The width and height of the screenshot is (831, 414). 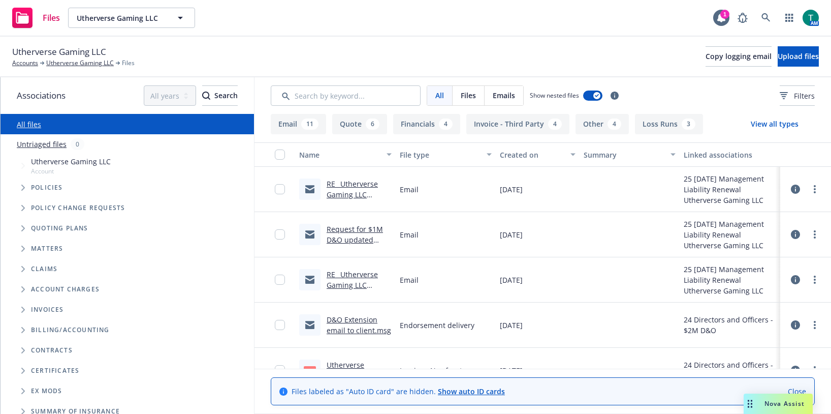 I want to click on button: Nova Assist, so click(x=779, y=403).